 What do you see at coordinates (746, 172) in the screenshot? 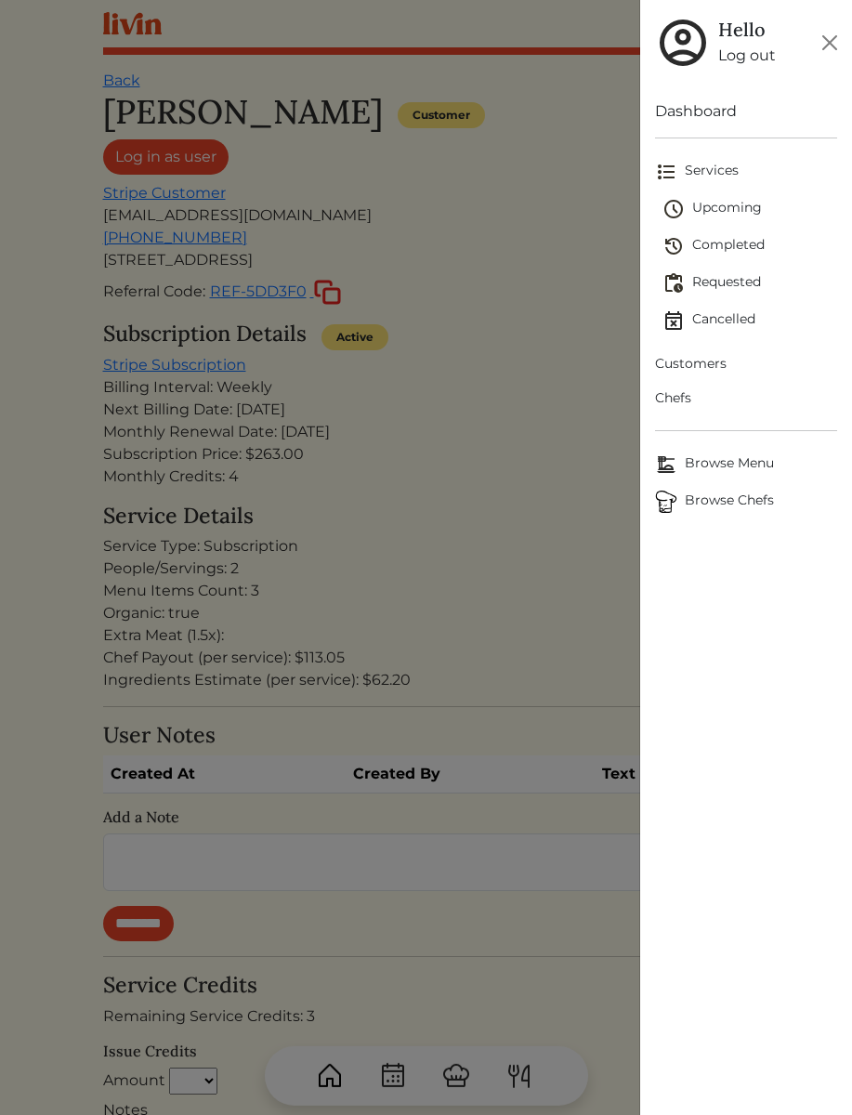
I see `a: Services` at bounding box center [746, 172].